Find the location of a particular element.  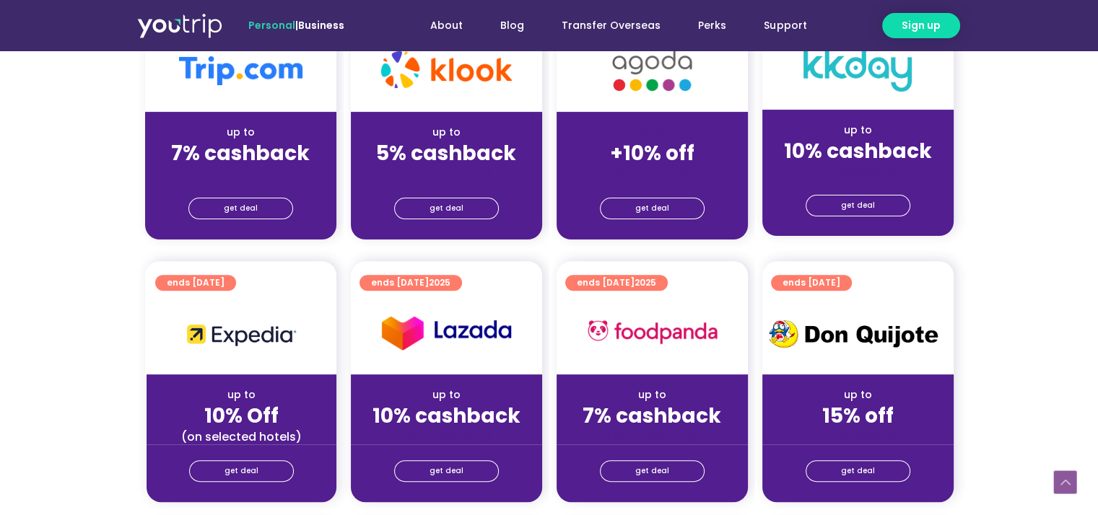

span: Personal is located at coordinates (271, 25).